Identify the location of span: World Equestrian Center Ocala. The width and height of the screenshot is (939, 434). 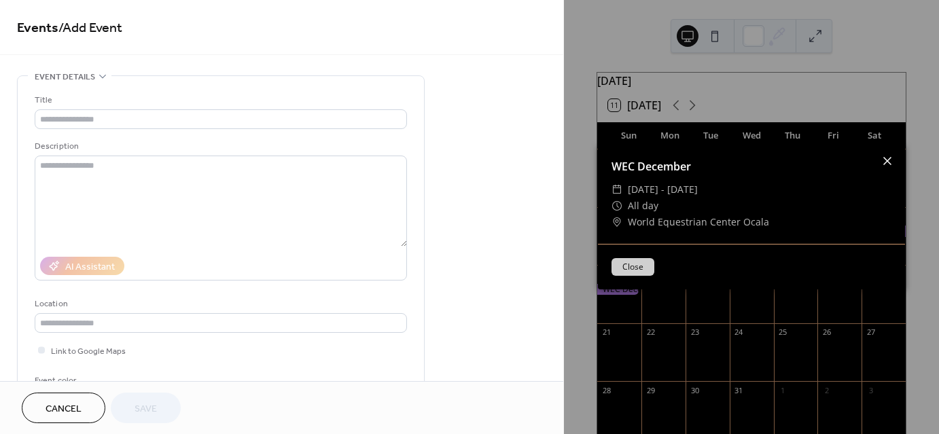
(699, 222).